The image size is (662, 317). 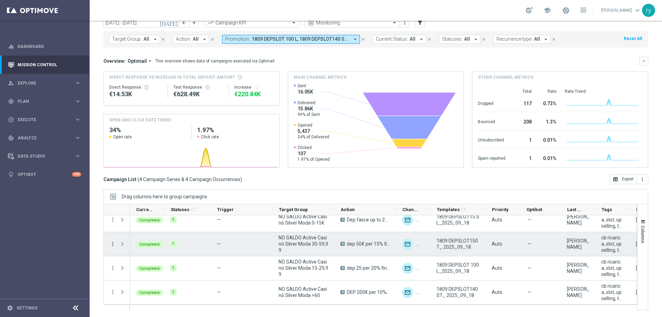 What do you see at coordinates (11, 83) in the screenshot?
I see `i: person_search` at bounding box center [11, 83].